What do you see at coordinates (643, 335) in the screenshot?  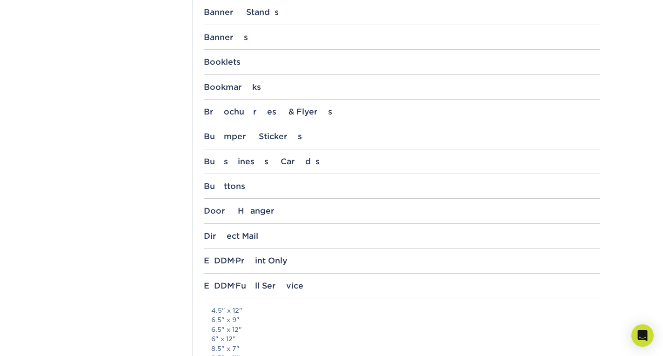 I see `div: Open Intercom Messenger` at bounding box center [643, 335].